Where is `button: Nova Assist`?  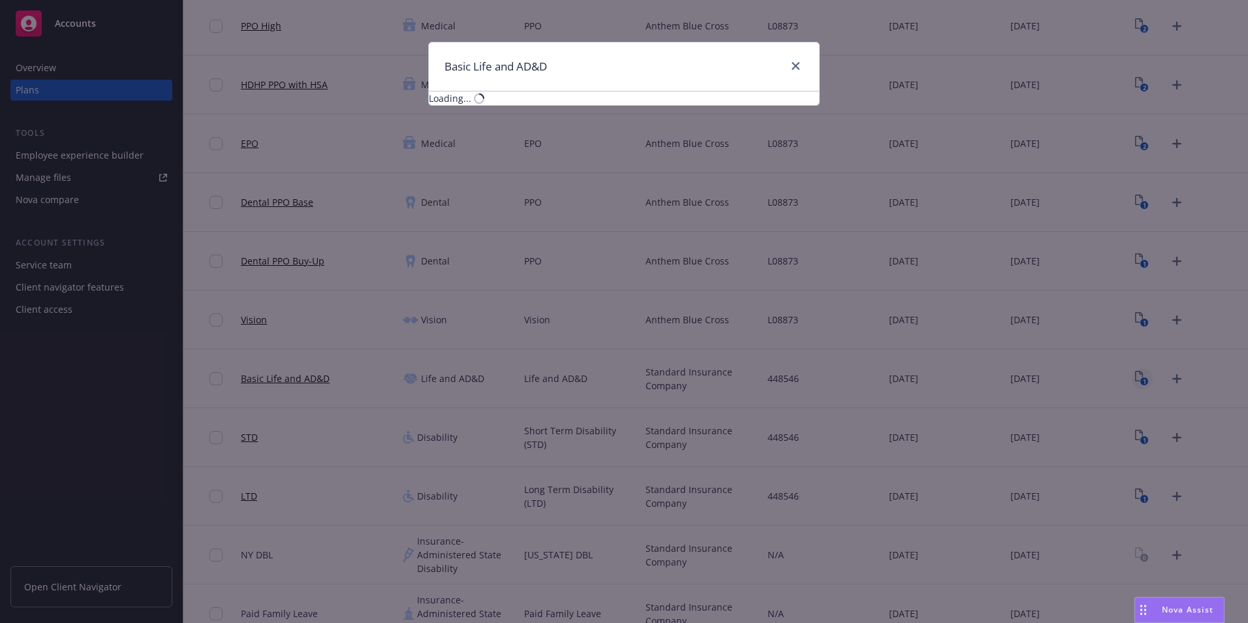
button: Nova Assist is located at coordinates (1179, 610).